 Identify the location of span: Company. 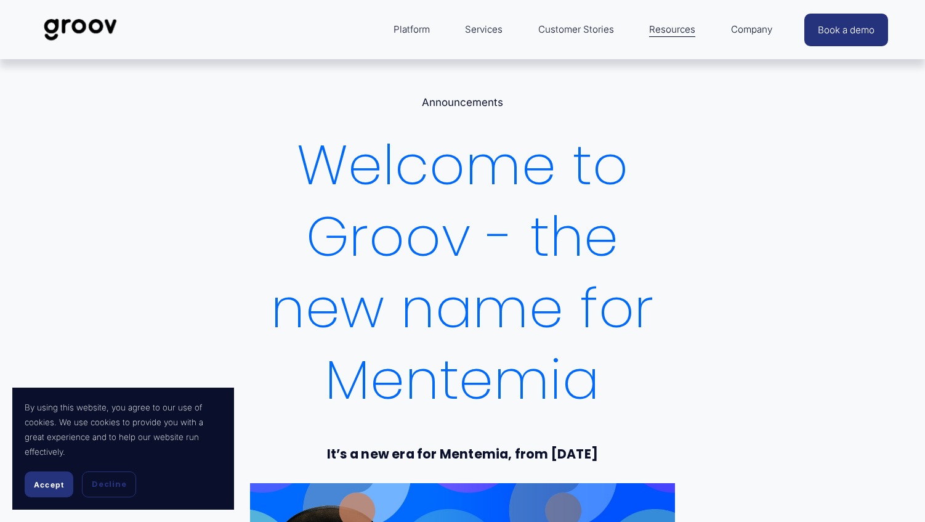
(752, 29).